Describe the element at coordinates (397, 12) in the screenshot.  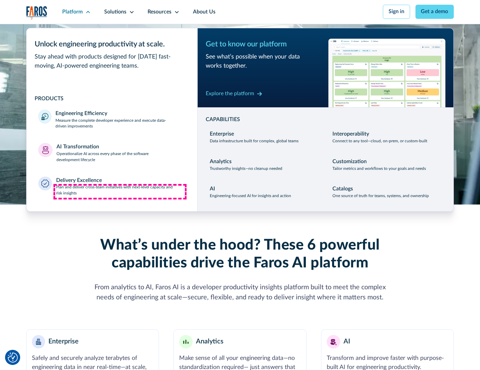
I see `a: Sign in` at that location.